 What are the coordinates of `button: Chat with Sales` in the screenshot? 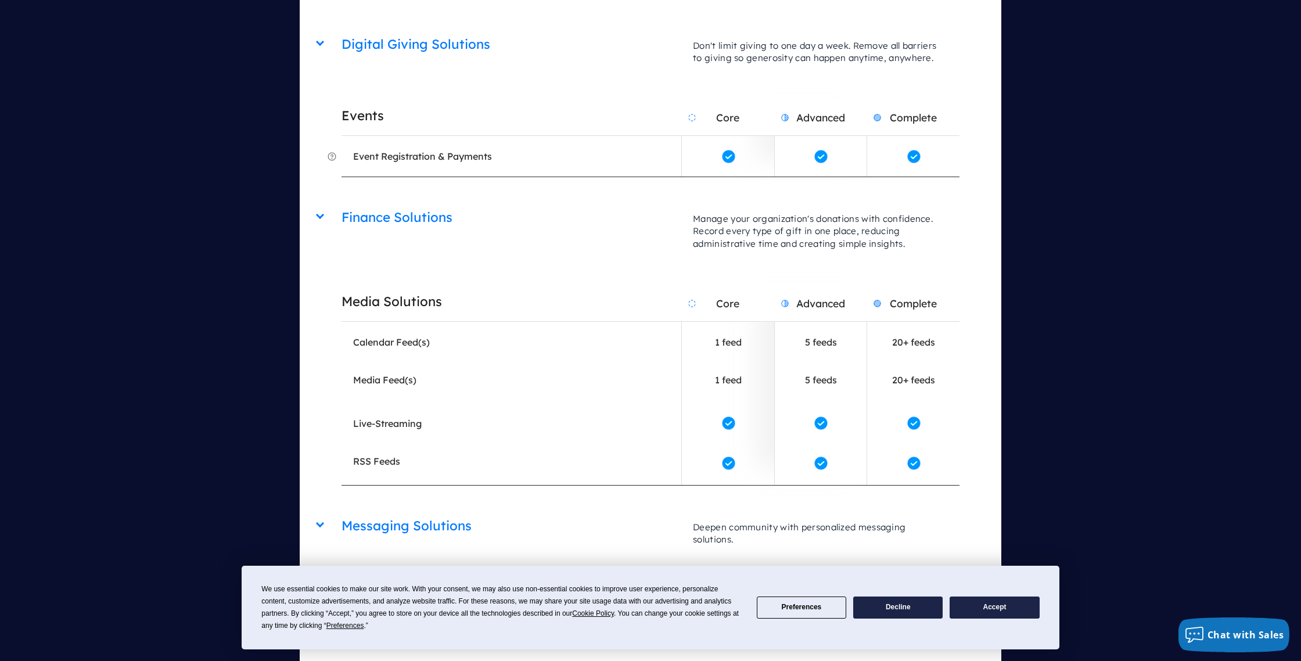 It's located at (1234, 635).